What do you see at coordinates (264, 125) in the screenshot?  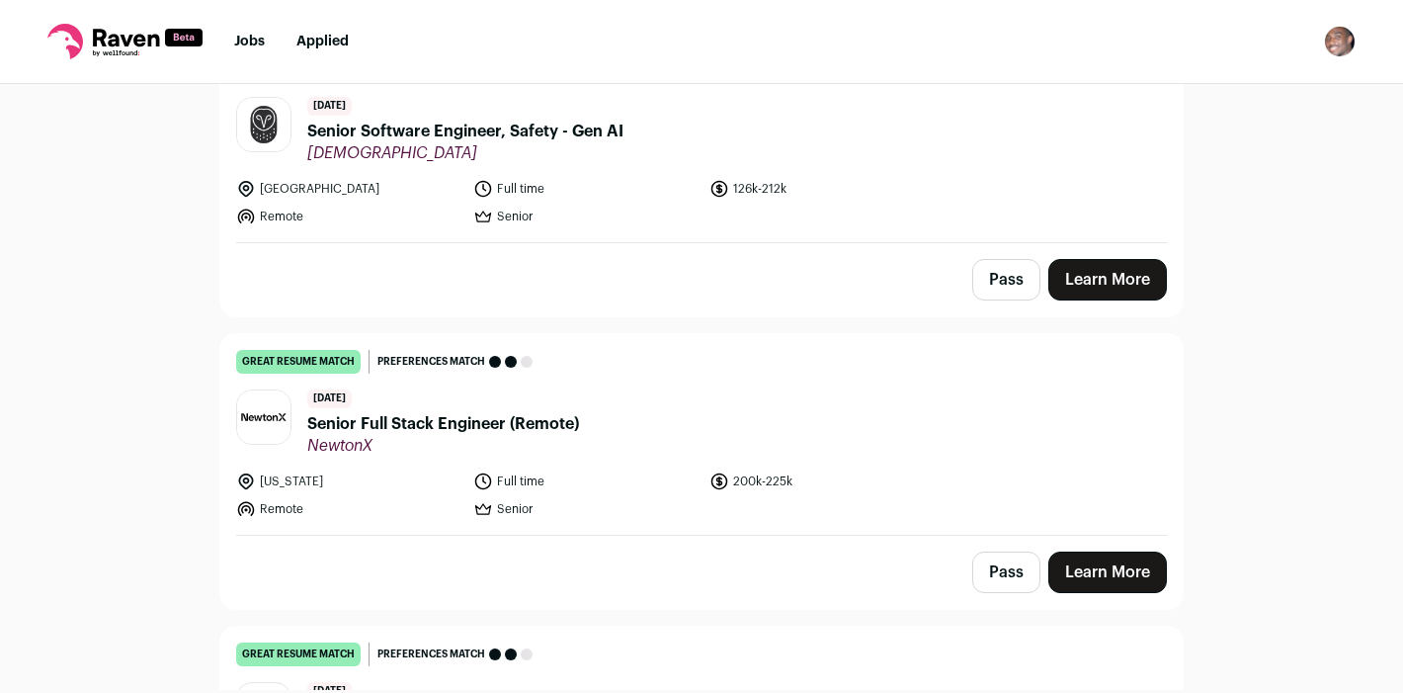 I see `img: f3d5d0fa5e81f1c40eef72acec6f04c076c8df624c75215ce6affc40ebb62c96.jpg` at bounding box center [264, 125].